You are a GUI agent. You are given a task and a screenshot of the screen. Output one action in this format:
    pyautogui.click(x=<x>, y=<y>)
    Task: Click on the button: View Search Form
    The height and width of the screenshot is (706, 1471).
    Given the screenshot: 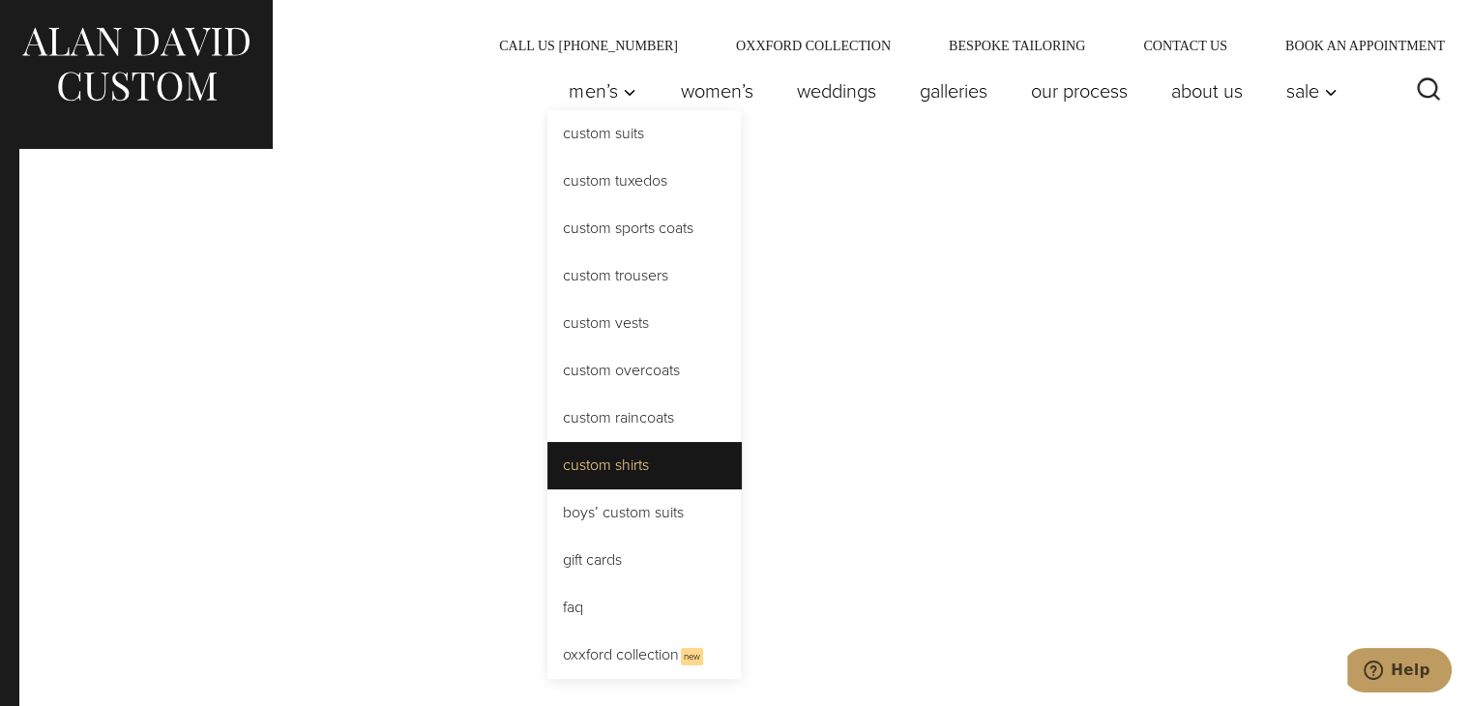 What is the action you would take?
    pyautogui.click(x=1429, y=91)
    